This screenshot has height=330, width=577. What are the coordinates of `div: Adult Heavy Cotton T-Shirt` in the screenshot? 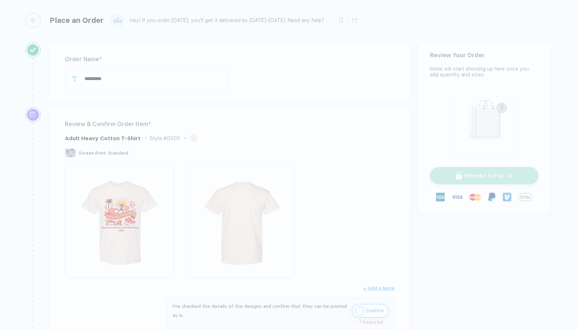 It's located at (103, 138).